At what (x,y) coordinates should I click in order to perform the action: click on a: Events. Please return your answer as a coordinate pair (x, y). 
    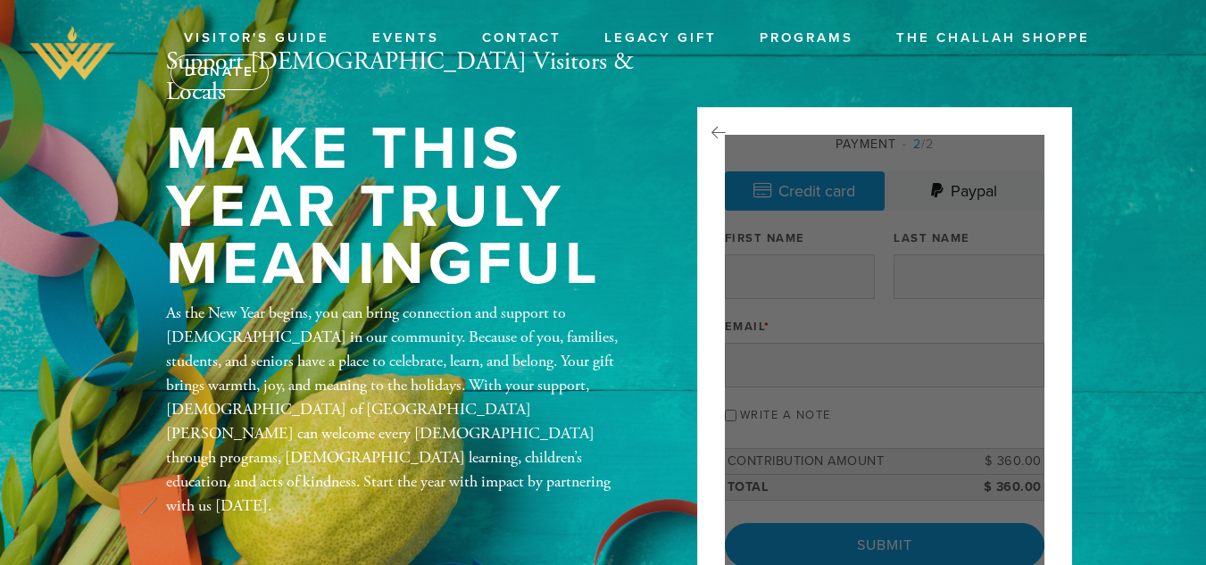
    Looking at the image, I should click on (405, 38).